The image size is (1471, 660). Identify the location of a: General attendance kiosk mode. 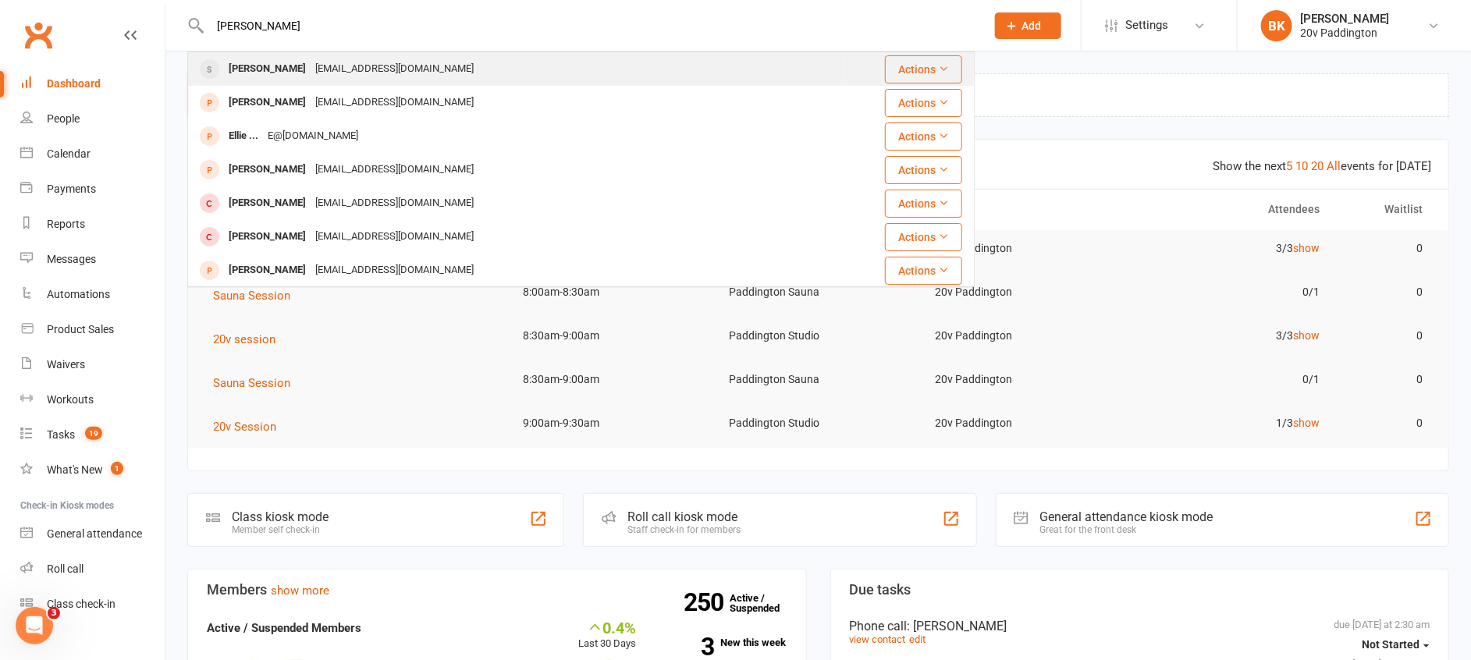
(92, 534).